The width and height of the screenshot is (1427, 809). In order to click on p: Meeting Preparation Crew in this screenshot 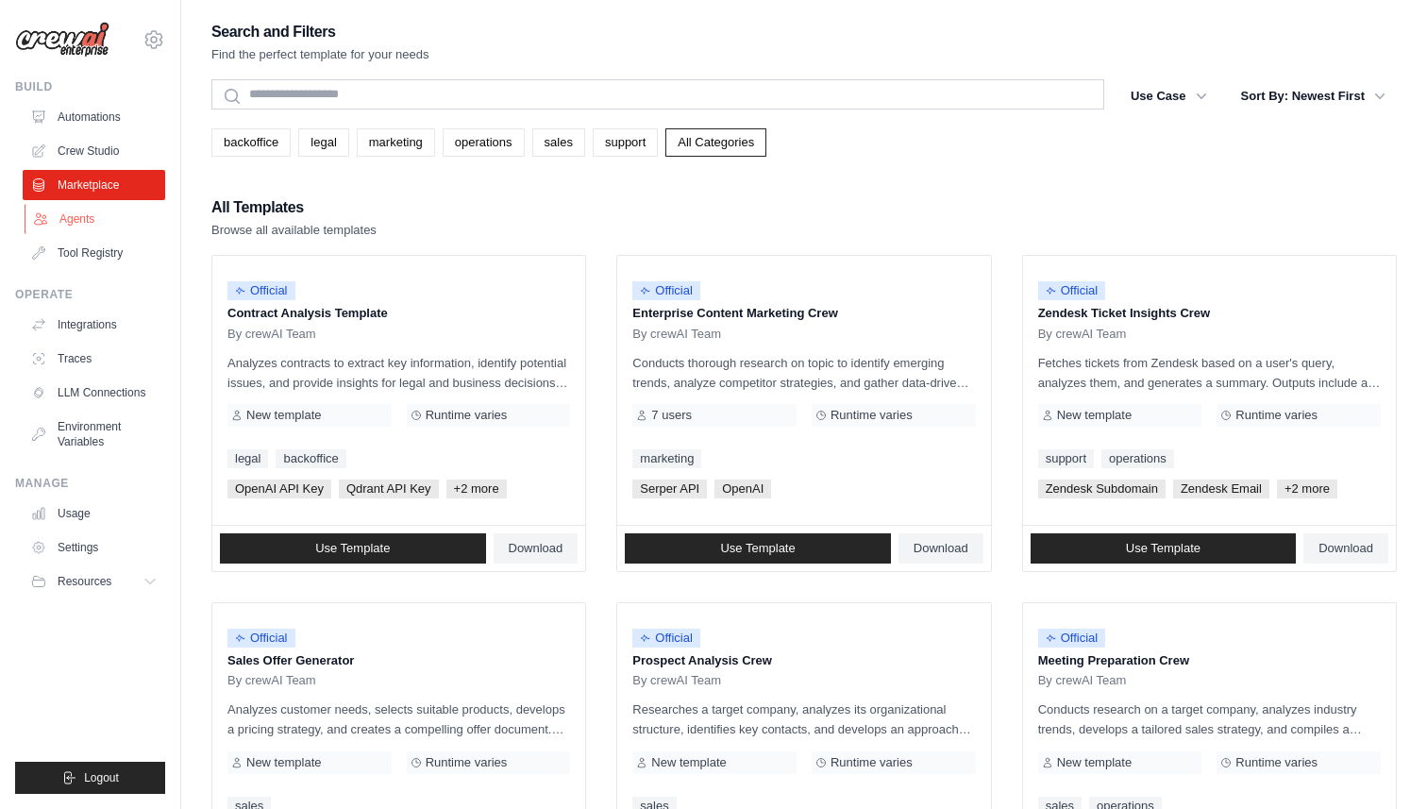, I will do `click(1209, 661)`.